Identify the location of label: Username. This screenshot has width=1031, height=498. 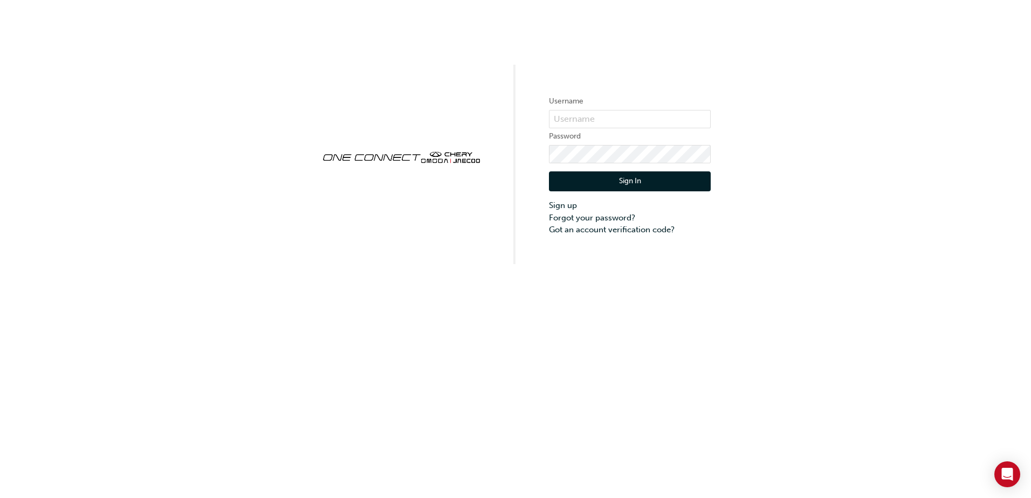
(630, 101).